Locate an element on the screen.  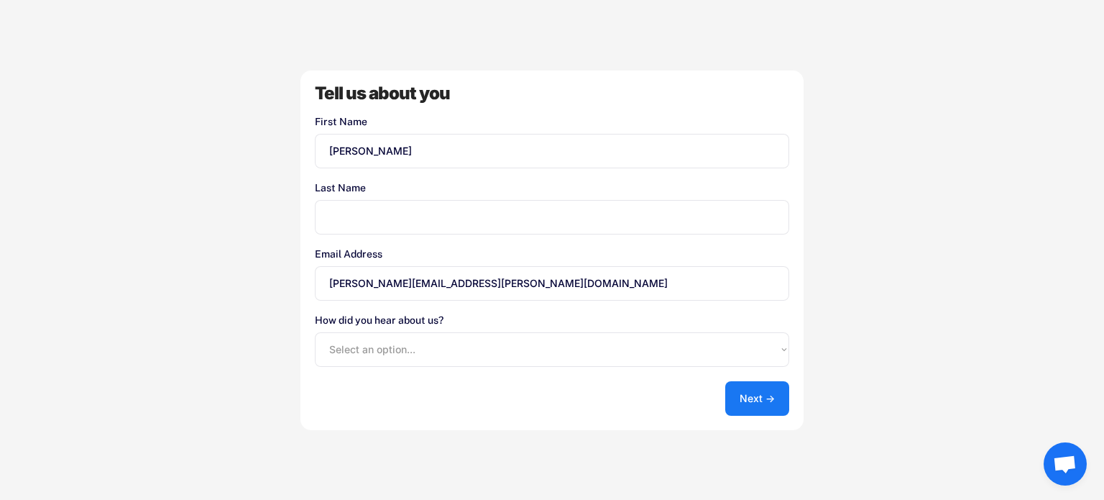
div: Email Address is located at coordinates (552, 254).